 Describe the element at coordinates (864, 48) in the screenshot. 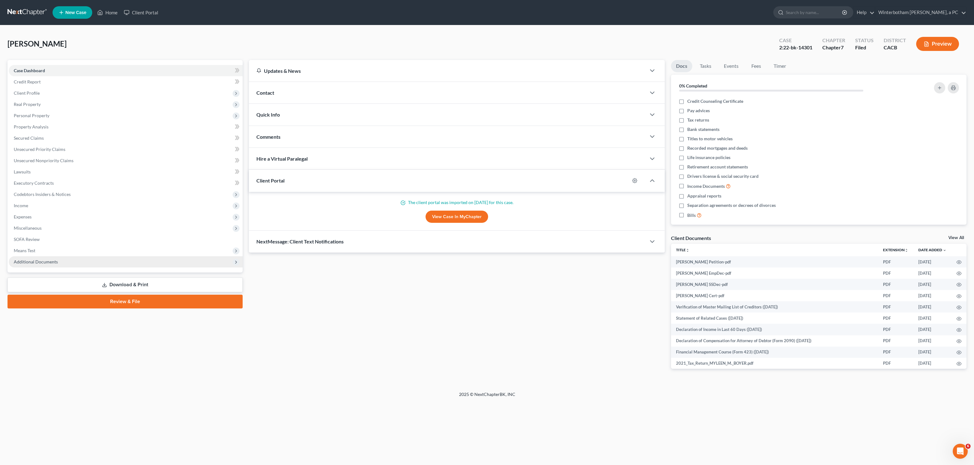

I see `div: Filed` at that location.